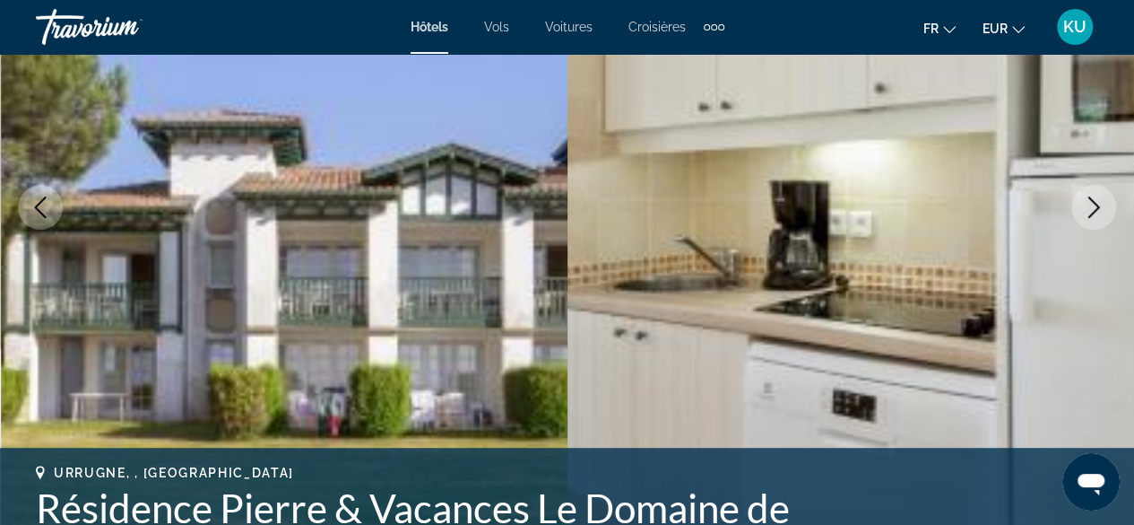 The width and height of the screenshot is (1134, 525). What do you see at coordinates (714, 27) in the screenshot?
I see `button: Extra navigation items` at bounding box center [714, 27].